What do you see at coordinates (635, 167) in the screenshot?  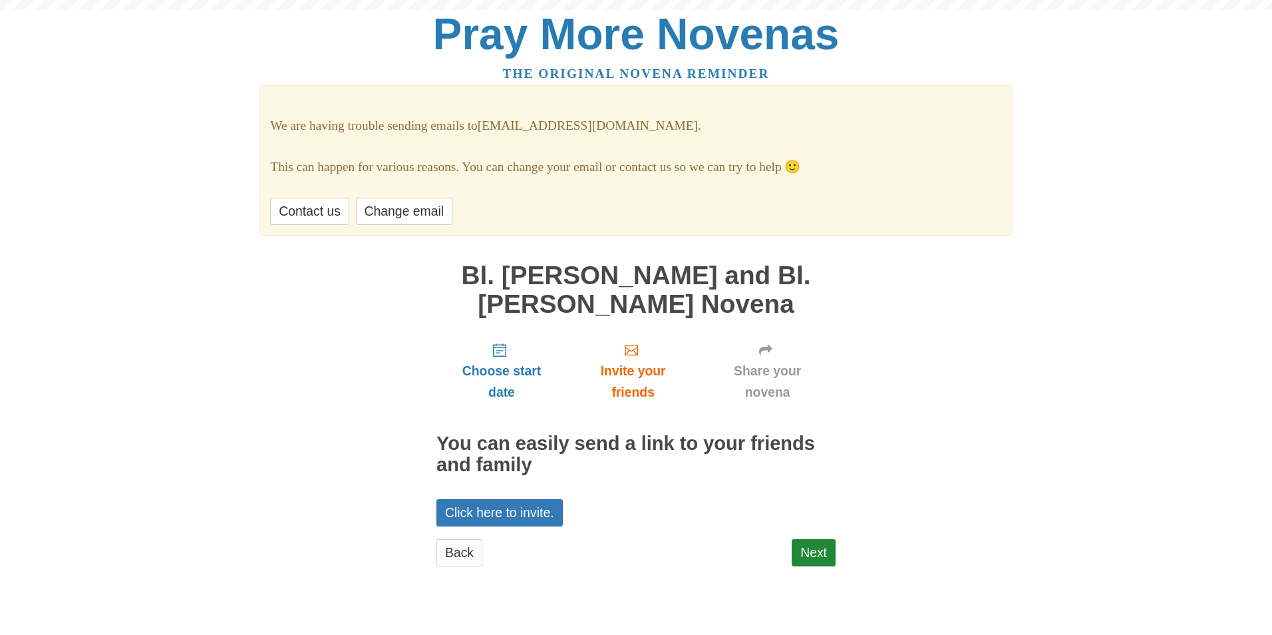 I see `p: This can happen for various reasons. You can change your email or contact us so we can try to help 🙂` at bounding box center [635, 167].